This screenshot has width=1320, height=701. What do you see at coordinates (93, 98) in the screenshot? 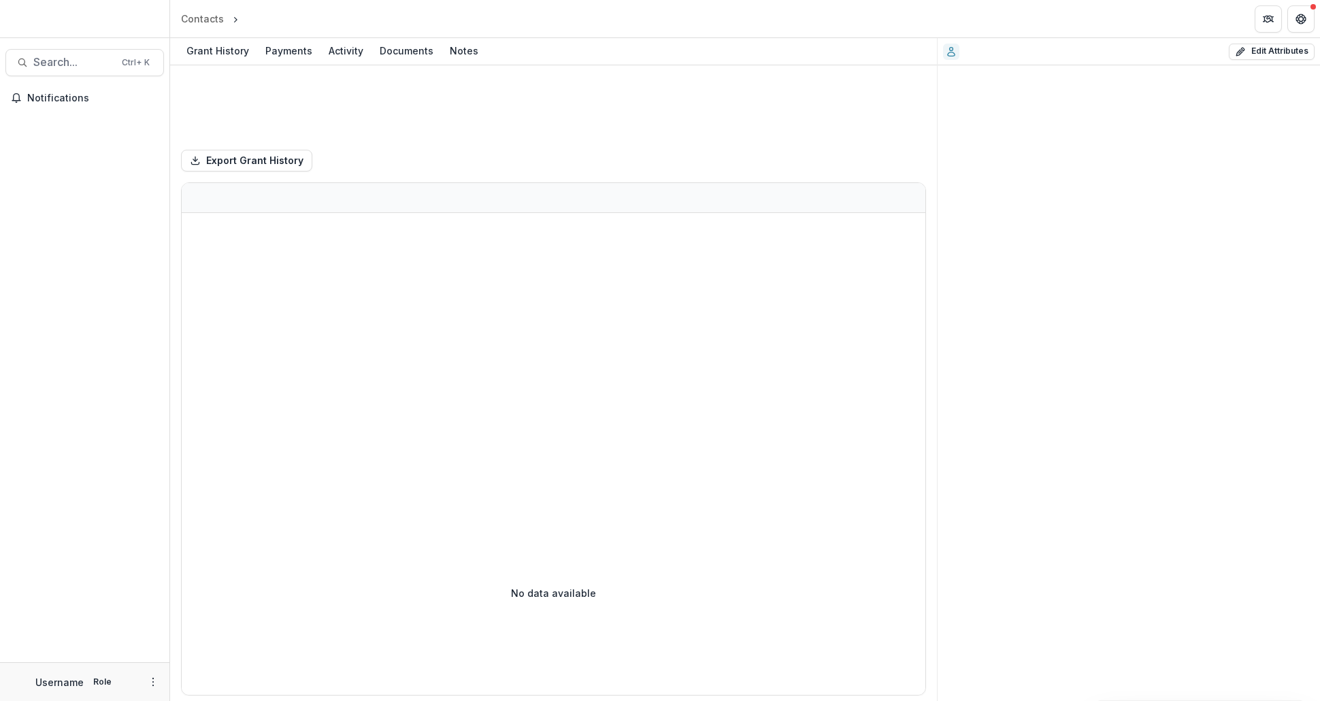
I see `span: Notifications` at bounding box center [93, 98].